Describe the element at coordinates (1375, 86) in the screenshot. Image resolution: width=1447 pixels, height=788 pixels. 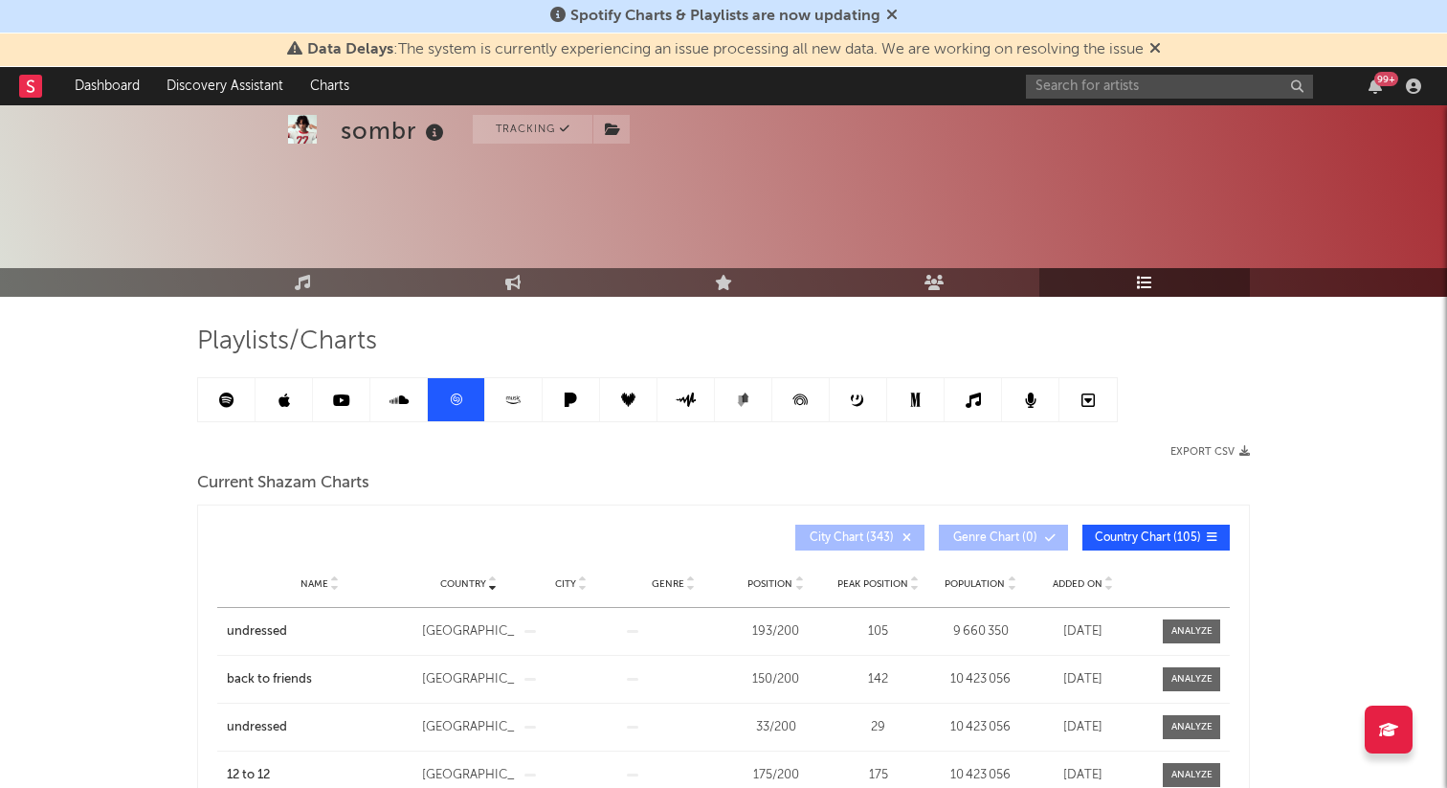
I see `button: 99+` at that location.